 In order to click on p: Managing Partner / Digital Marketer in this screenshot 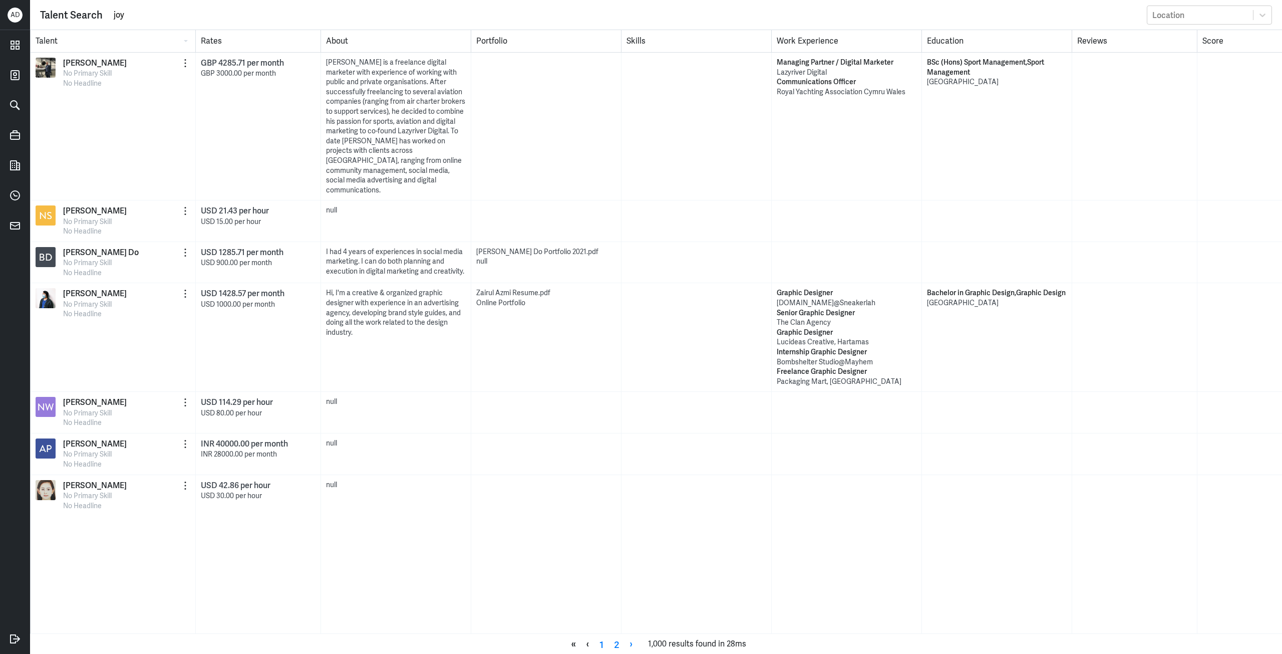, I will do `click(846, 63)`.